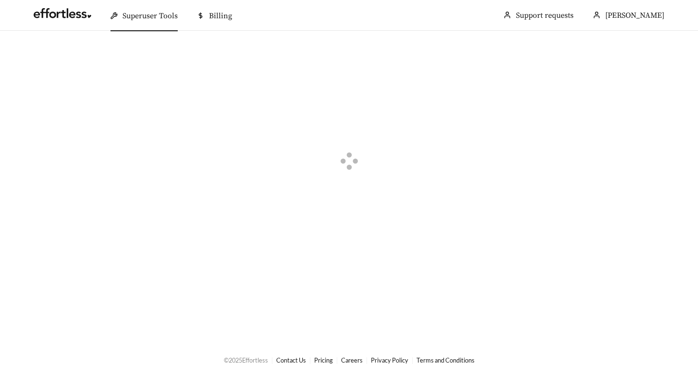  I want to click on a: Careers, so click(352, 360).